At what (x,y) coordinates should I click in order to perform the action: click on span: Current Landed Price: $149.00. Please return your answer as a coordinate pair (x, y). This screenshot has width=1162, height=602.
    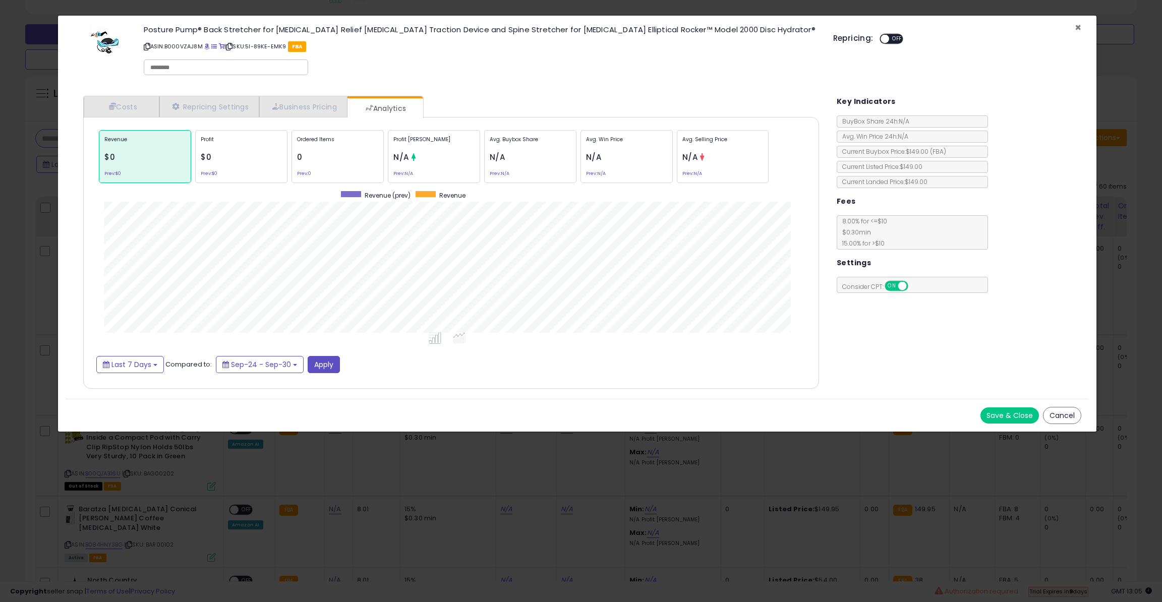
    Looking at the image, I should click on (882, 182).